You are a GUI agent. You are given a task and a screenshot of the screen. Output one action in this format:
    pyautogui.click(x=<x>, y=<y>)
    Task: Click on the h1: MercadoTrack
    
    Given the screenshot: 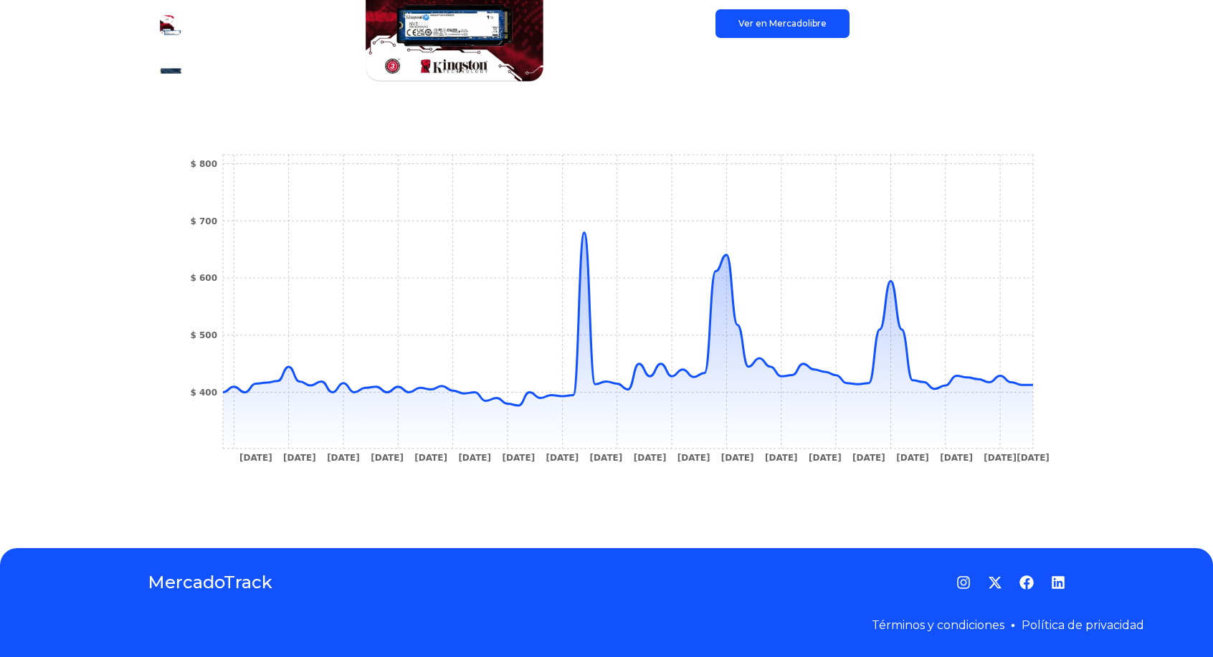 What is the action you would take?
    pyautogui.click(x=210, y=583)
    